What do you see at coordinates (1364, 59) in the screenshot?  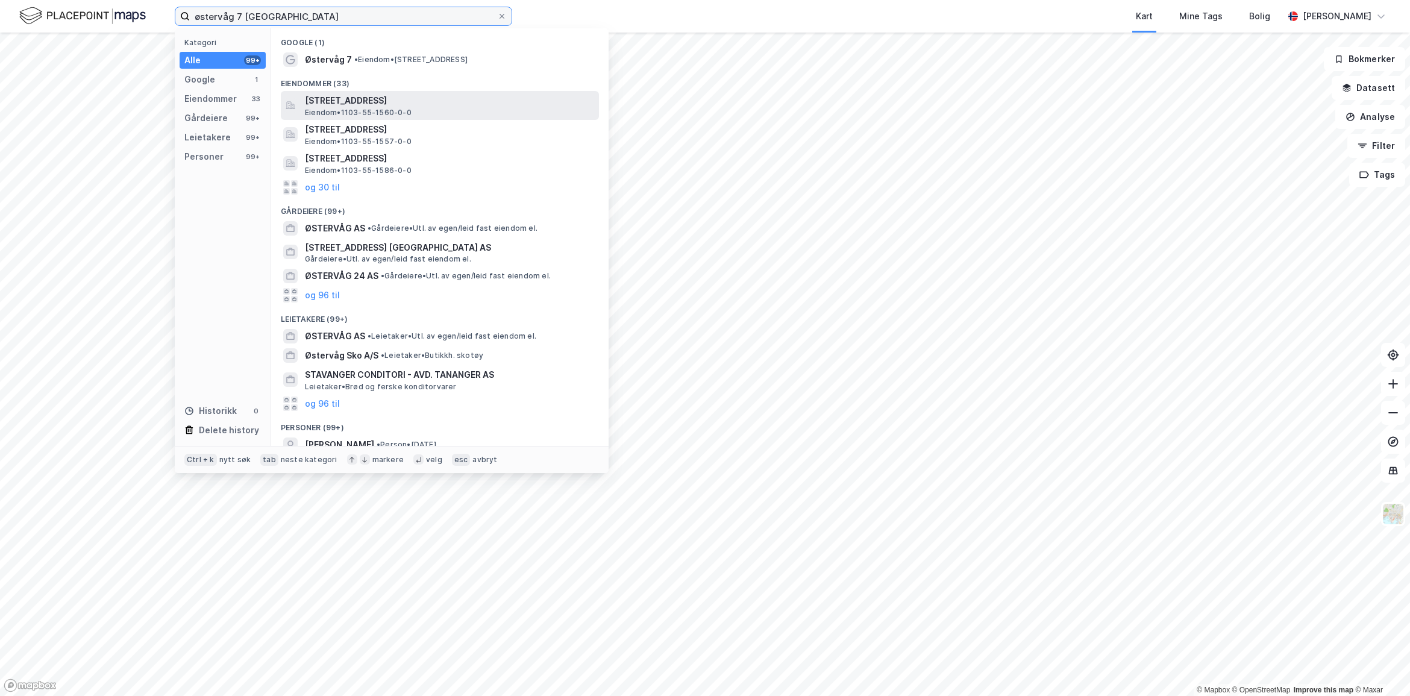 I see `button: Bokmerker` at bounding box center [1364, 59].